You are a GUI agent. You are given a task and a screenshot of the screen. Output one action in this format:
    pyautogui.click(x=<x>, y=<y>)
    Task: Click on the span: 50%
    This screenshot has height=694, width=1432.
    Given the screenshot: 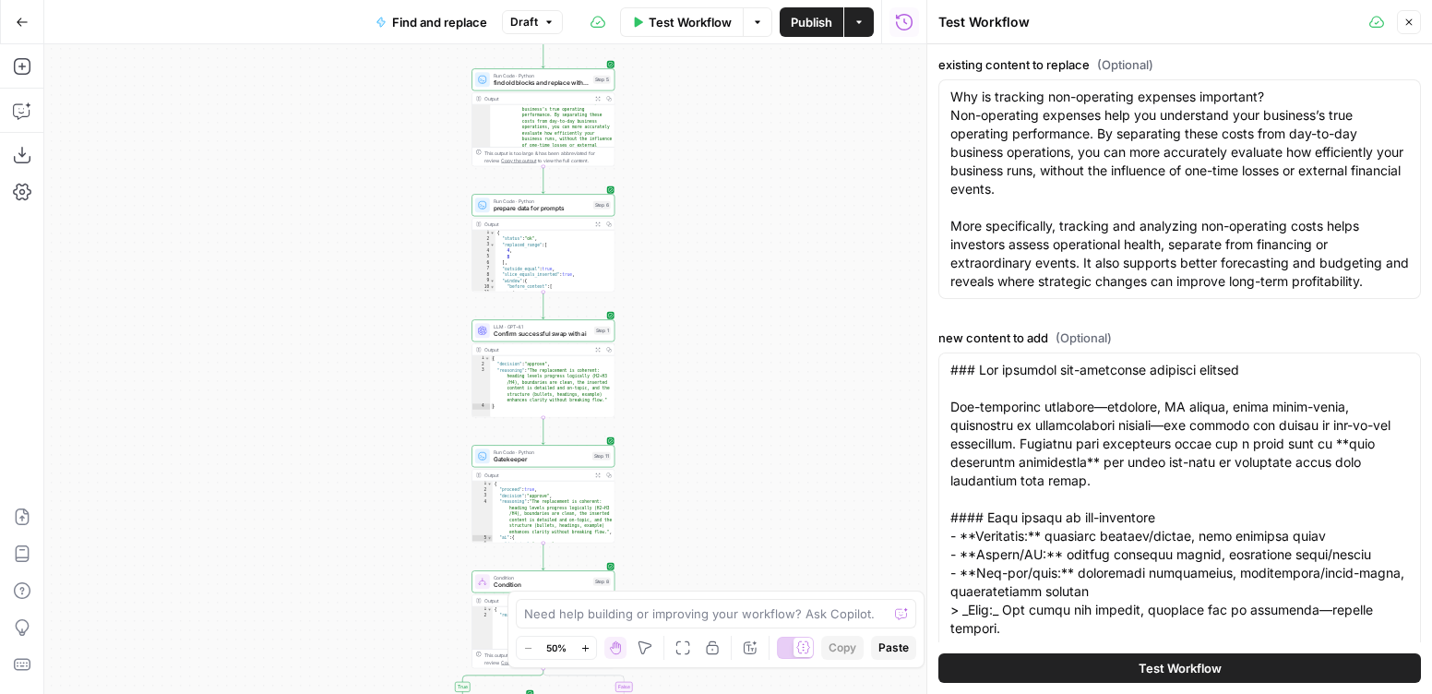 What is the action you would take?
    pyautogui.click(x=557, y=648)
    